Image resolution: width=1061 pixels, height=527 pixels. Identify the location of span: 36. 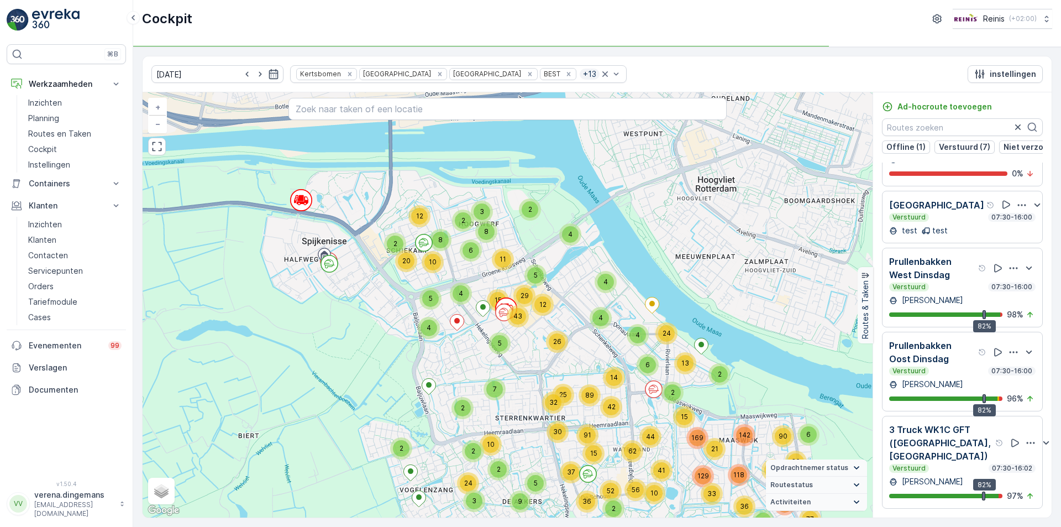
(745, 506).